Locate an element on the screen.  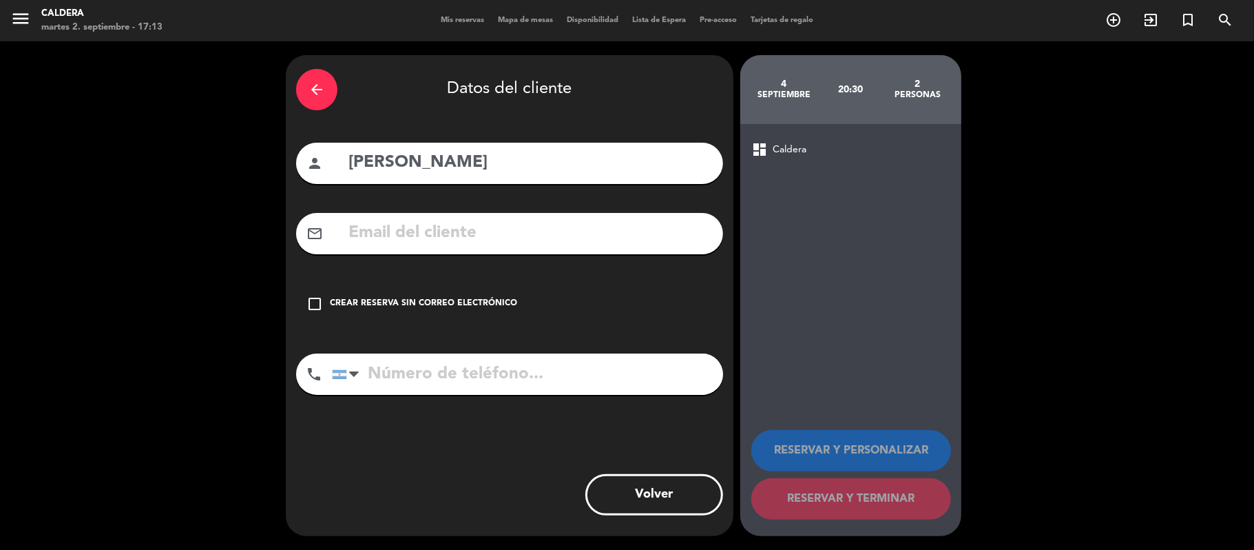
div: Datos del cliente is located at coordinates (510, 90).